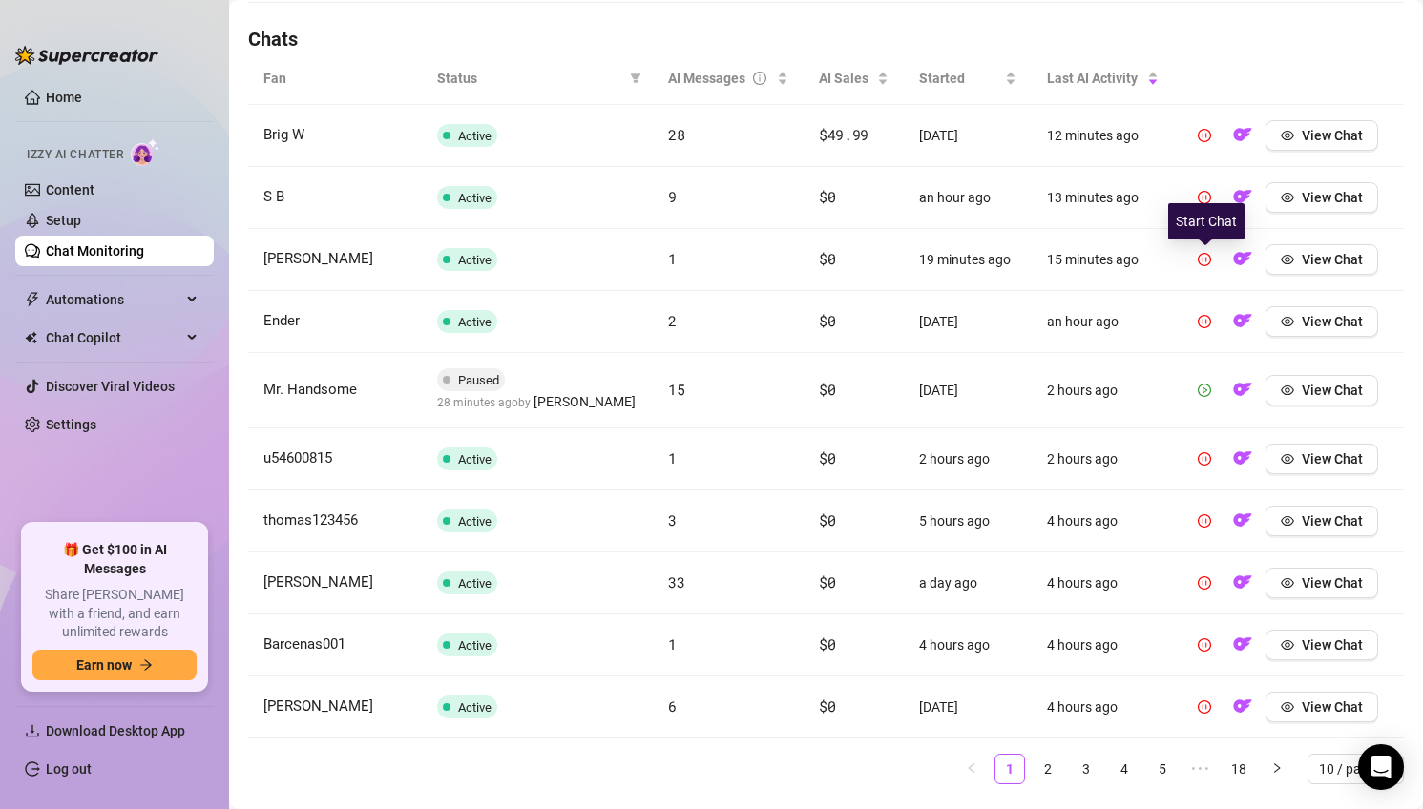  I want to click on span: 2, so click(672, 321).